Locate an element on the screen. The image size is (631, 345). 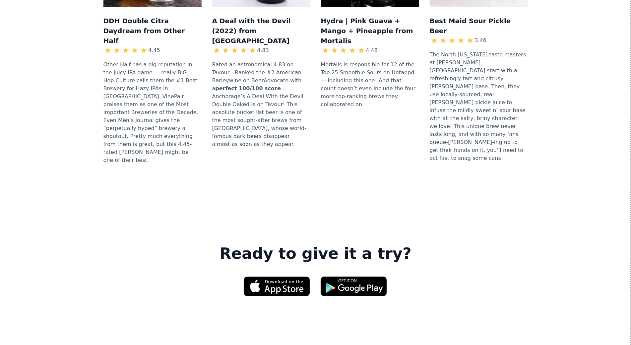
div: Other Half has a big reputation in the juicy IPA game — really BIG. Hop Culture calls them the #1... is located at coordinates (153, 112).